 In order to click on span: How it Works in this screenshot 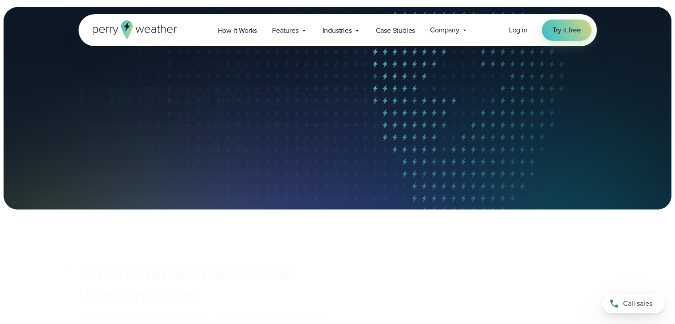, I will do `click(237, 31)`.